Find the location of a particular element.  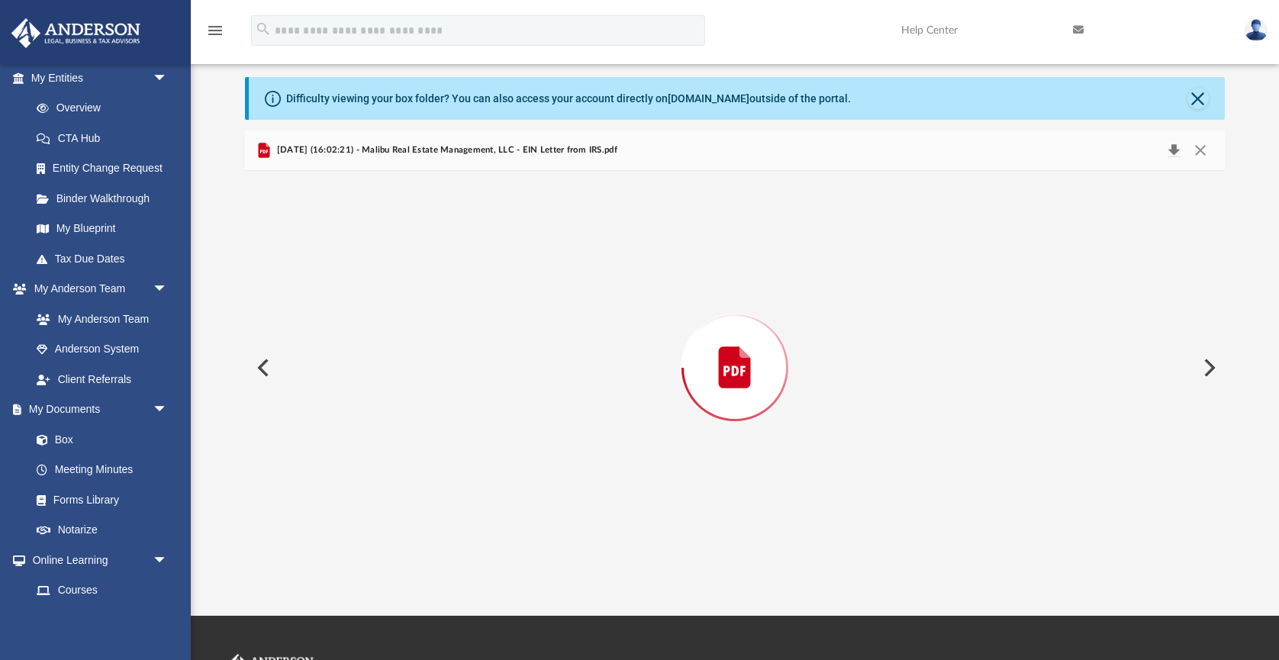

a: Meeting Minutes is located at coordinates (102, 470).